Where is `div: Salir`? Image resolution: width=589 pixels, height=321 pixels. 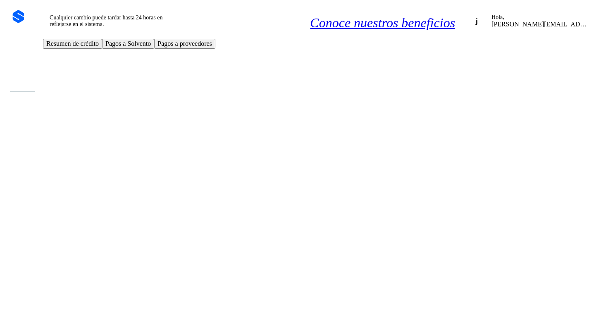
div: Salir is located at coordinates (18, 107).